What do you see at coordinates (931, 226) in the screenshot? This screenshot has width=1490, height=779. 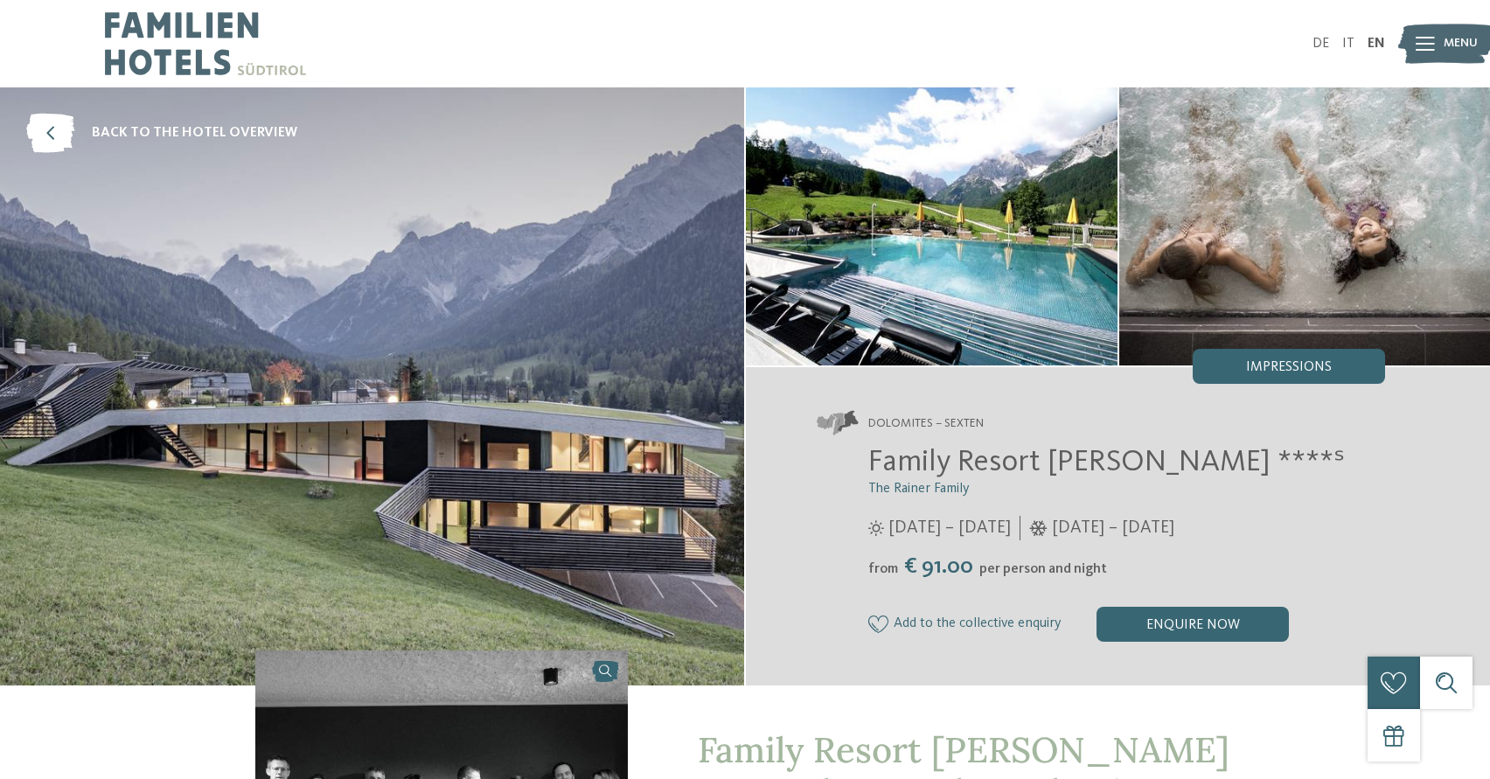 I see `img: Our family hotel in Sexten, your holiday home in the Dolomiten` at bounding box center [931, 226].